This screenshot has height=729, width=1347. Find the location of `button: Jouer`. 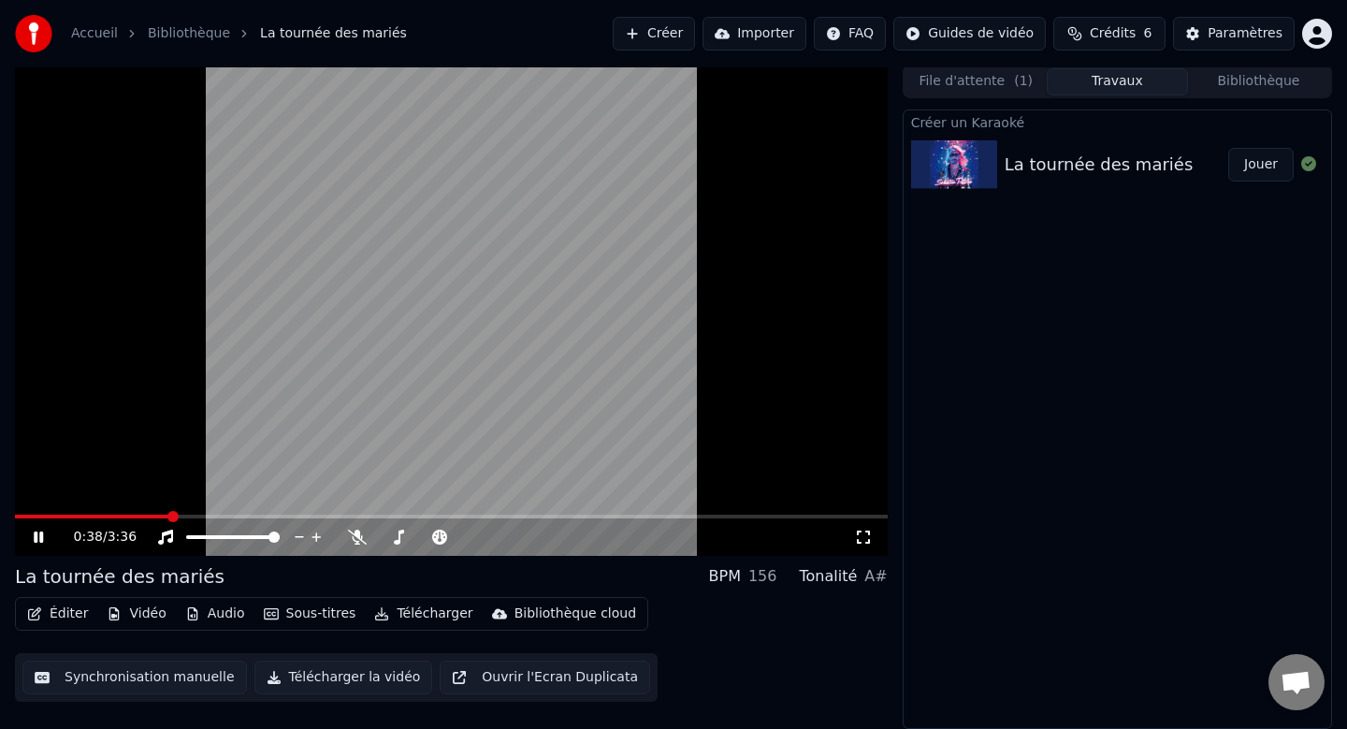

button: Jouer is located at coordinates (1261, 165).